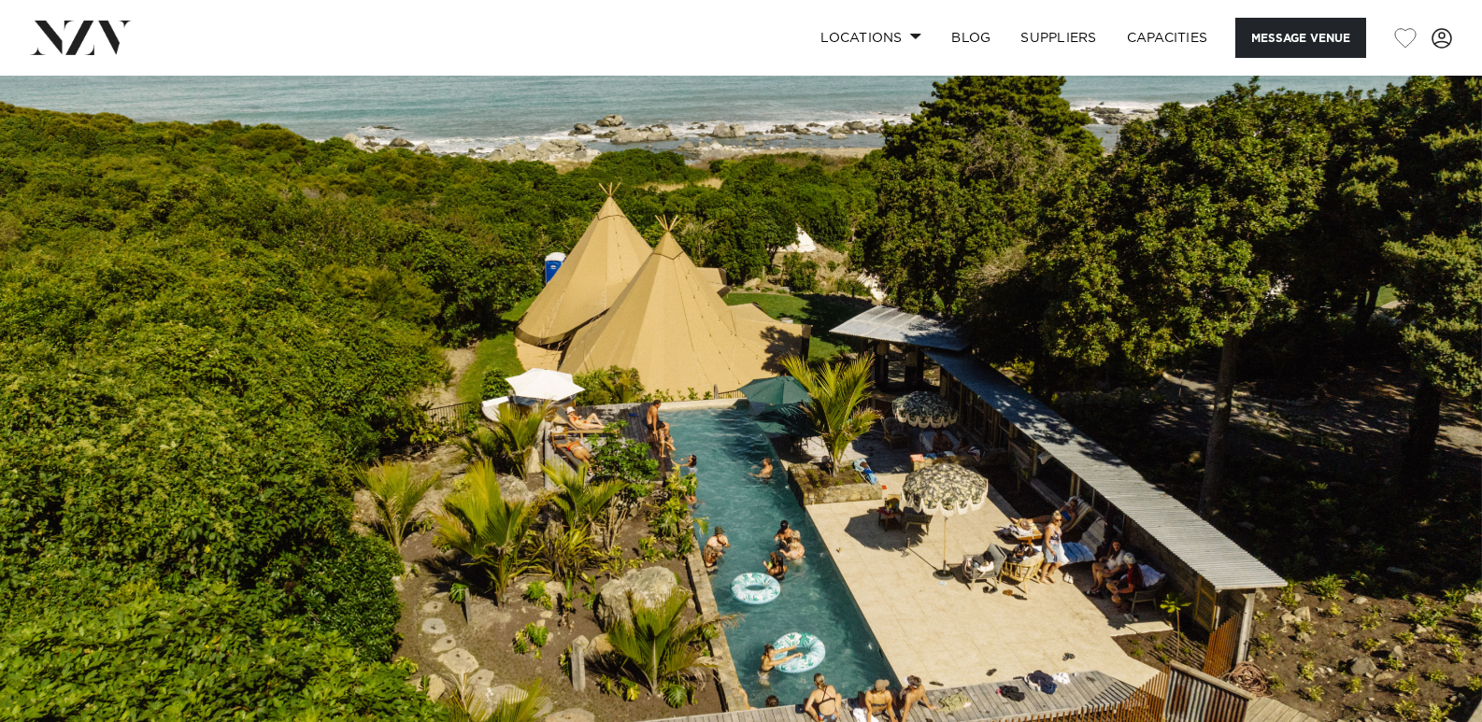 The height and width of the screenshot is (722, 1482). What do you see at coordinates (971, 37) in the screenshot?
I see `a: BLOG` at bounding box center [971, 37].